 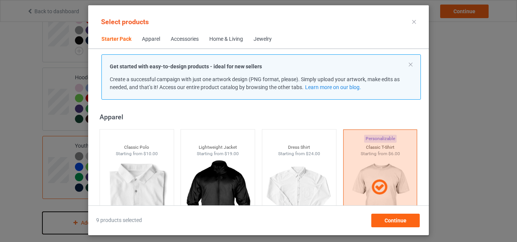 What do you see at coordinates (395, 221) in the screenshot?
I see `div: Continue` at bounding box center [395, 221].